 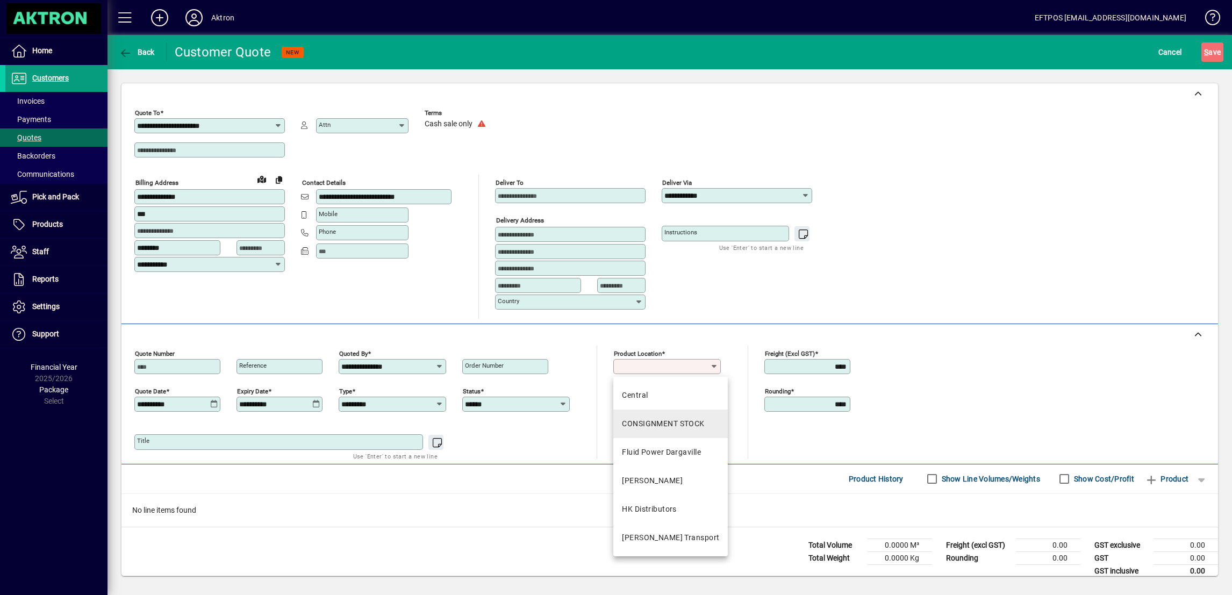 What do you see at coordinates (151, 391) in the screenshot?
I see `mat-label: Quote date` at bounding box center [151, 391].